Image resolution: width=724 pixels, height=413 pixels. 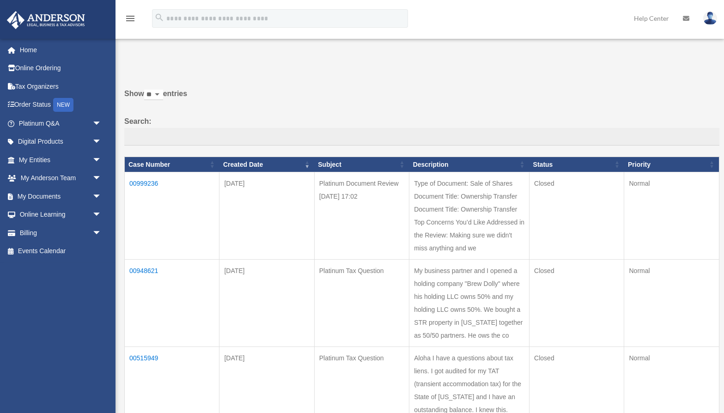 What do you see at coordinates (172, 216) in the screenshot?
I see `td: 00999236` at bounding box center [172, 216].